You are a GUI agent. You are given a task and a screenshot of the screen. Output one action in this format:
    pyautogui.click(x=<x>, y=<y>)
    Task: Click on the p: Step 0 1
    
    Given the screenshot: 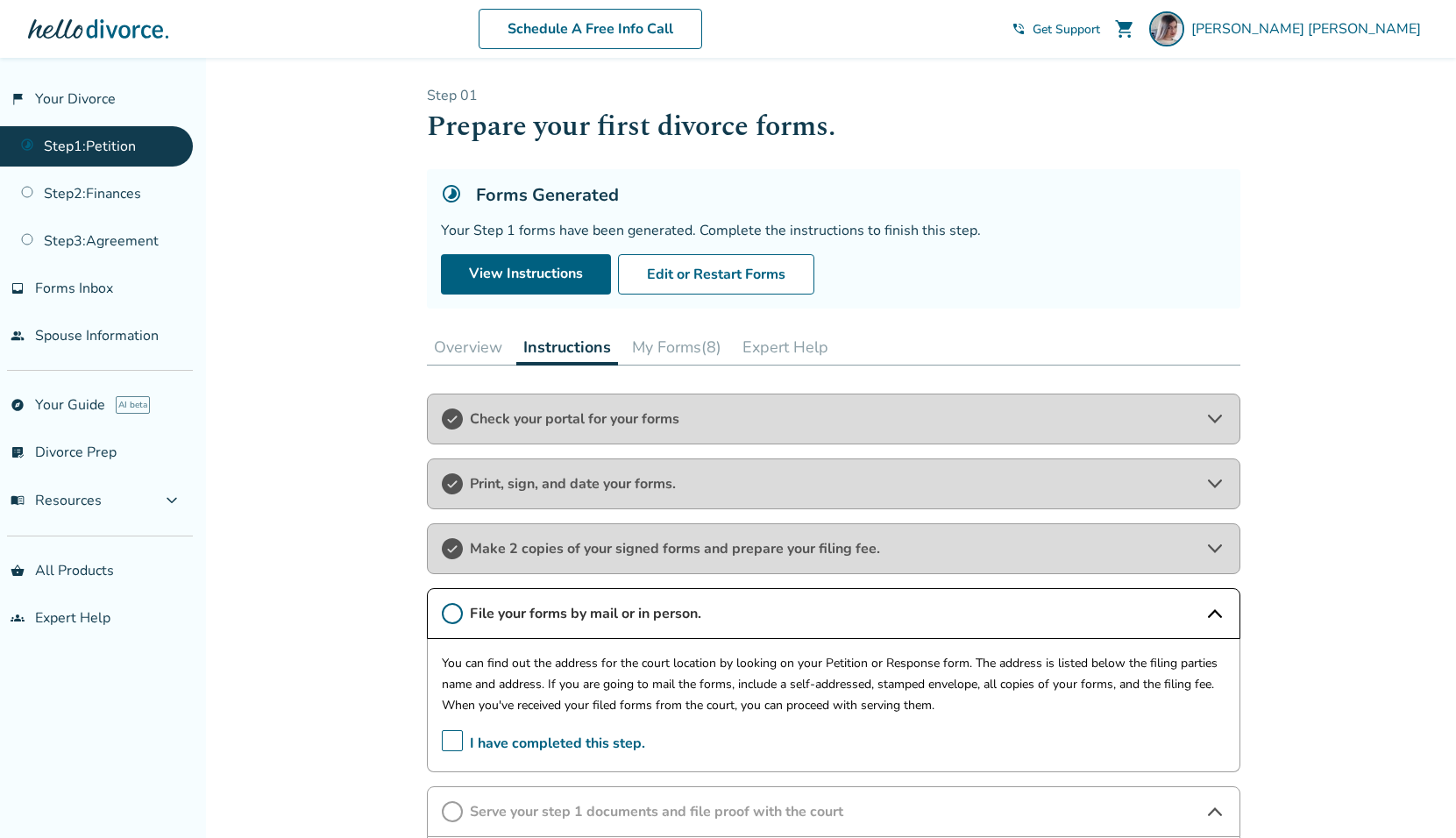 What is the action you would take?
    pyautogui.click(x=833, y=96)
    